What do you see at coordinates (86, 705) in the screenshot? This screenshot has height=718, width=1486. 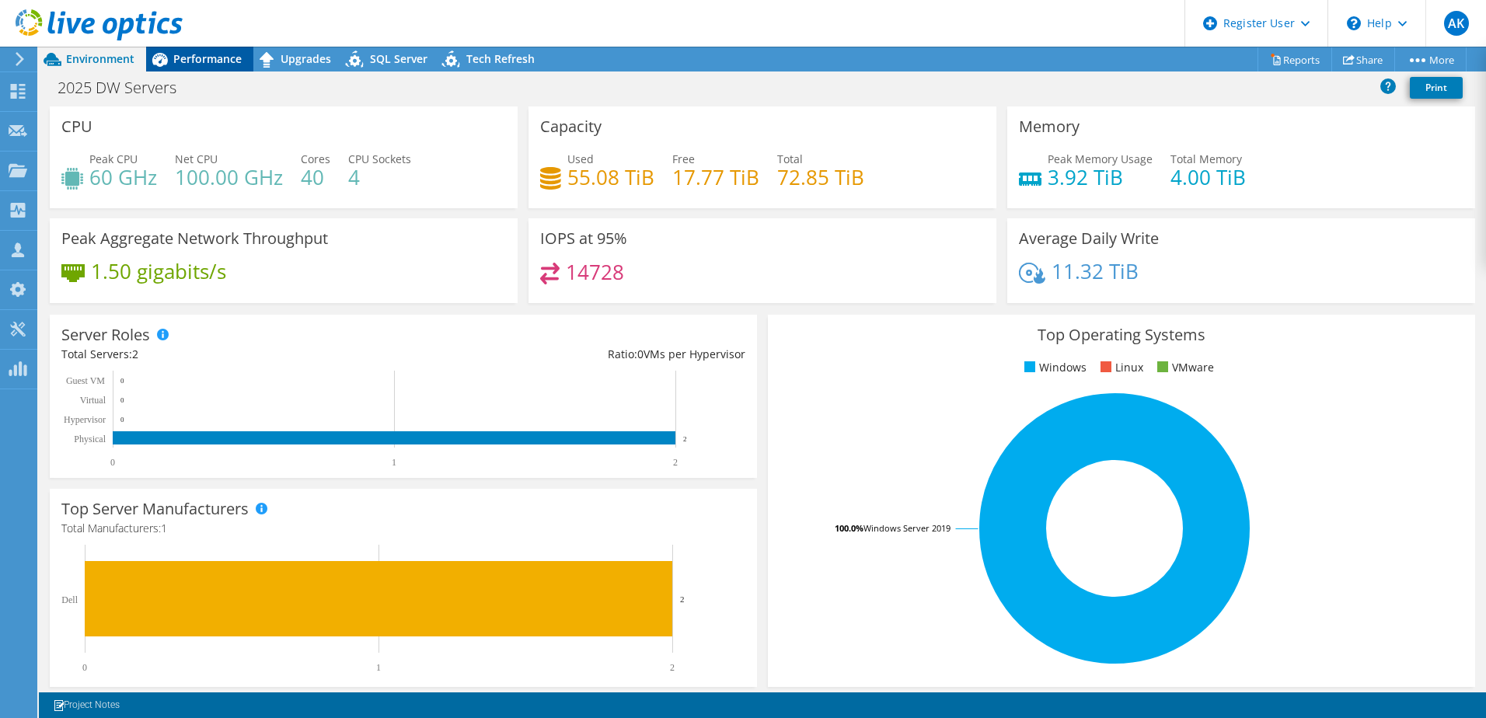 I see `a: Project Notes` at bounding box center [86, 705].